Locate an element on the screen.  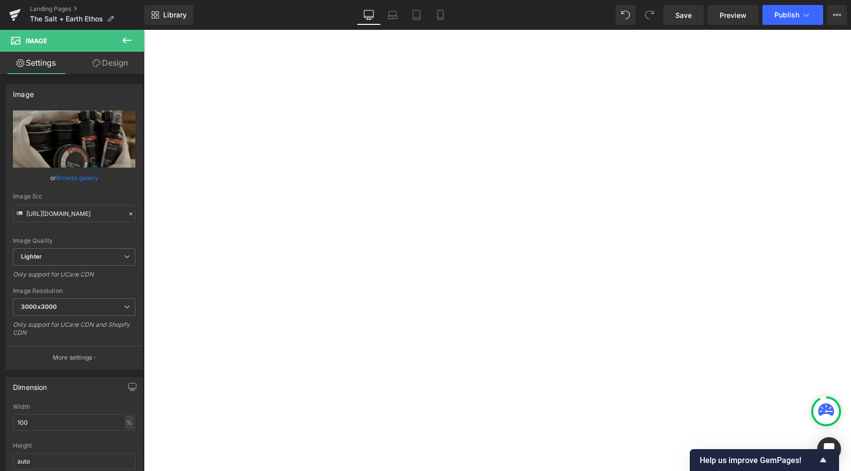
a: New Library is located at coordinates (169, 15).